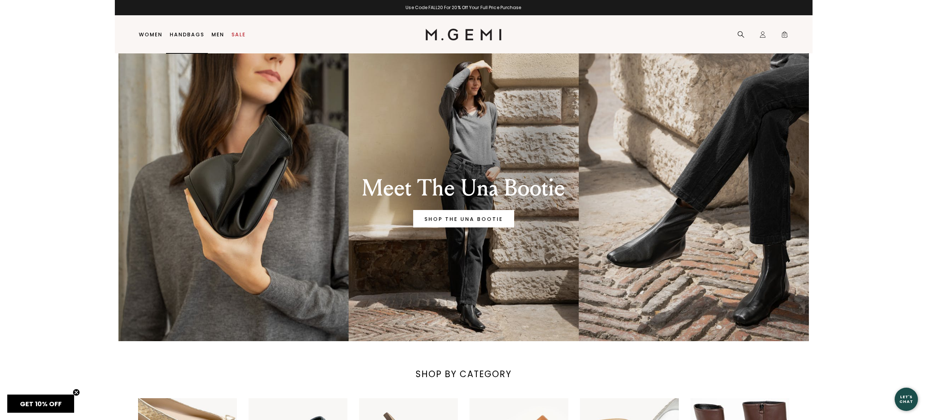 The image size is (927, 420). I want to click on span: 0, so click(784, 36).